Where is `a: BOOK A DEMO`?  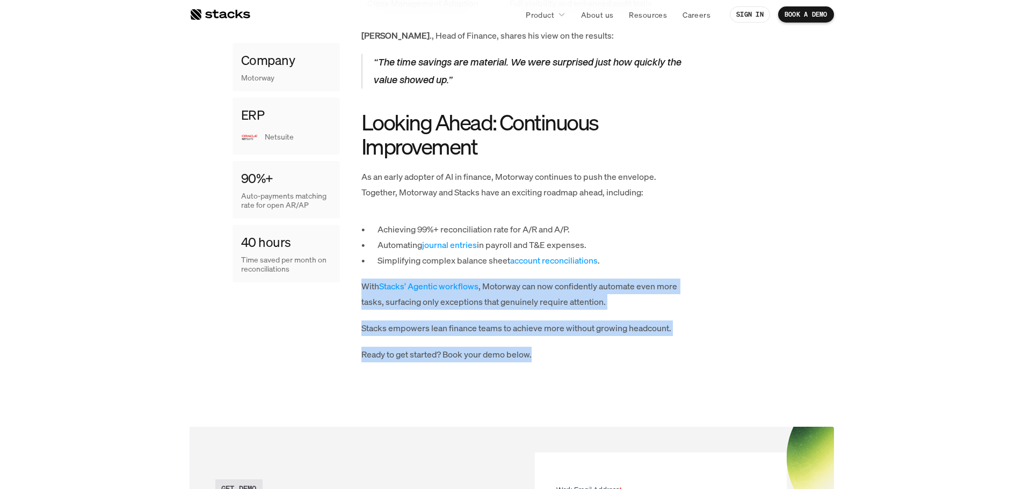 a: BOOK A DEMO is located at coordinates (806, 14).